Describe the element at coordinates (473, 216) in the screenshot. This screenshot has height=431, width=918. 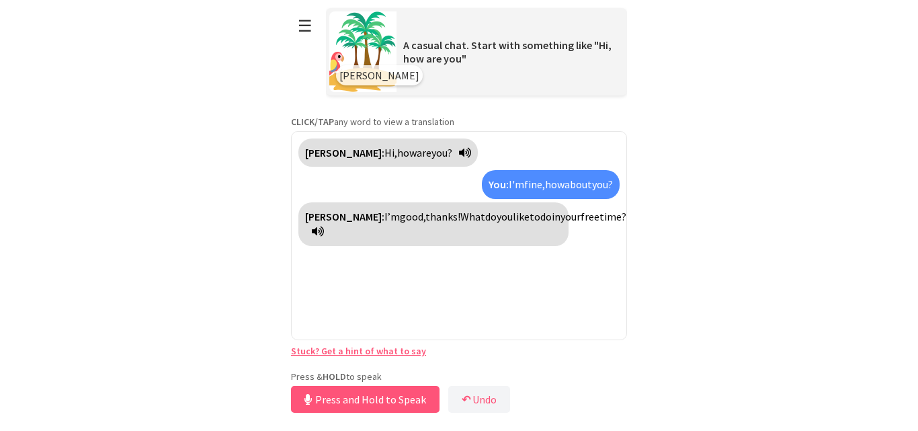
I see `span: What` at that location.